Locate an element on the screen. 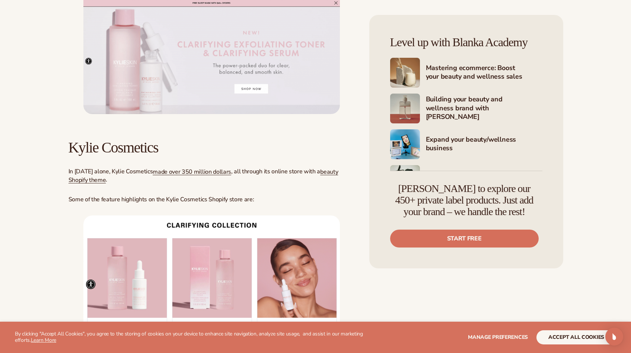 This screenshot has width=631, height=353. img: Shopify Image 4 is located at coordinates (405, 144).